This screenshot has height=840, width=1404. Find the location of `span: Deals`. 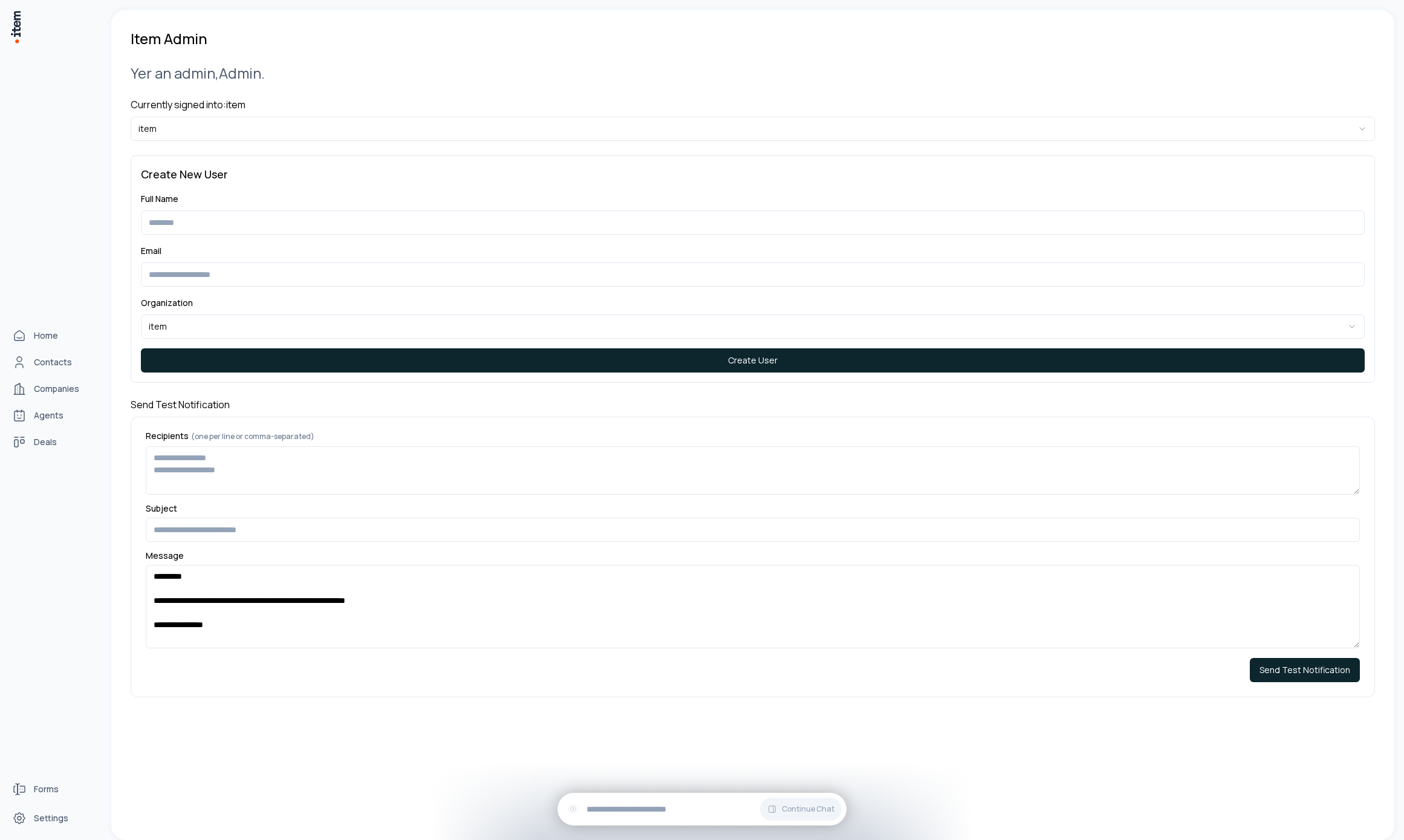

span: Deals is located at coordinates (45, 442).